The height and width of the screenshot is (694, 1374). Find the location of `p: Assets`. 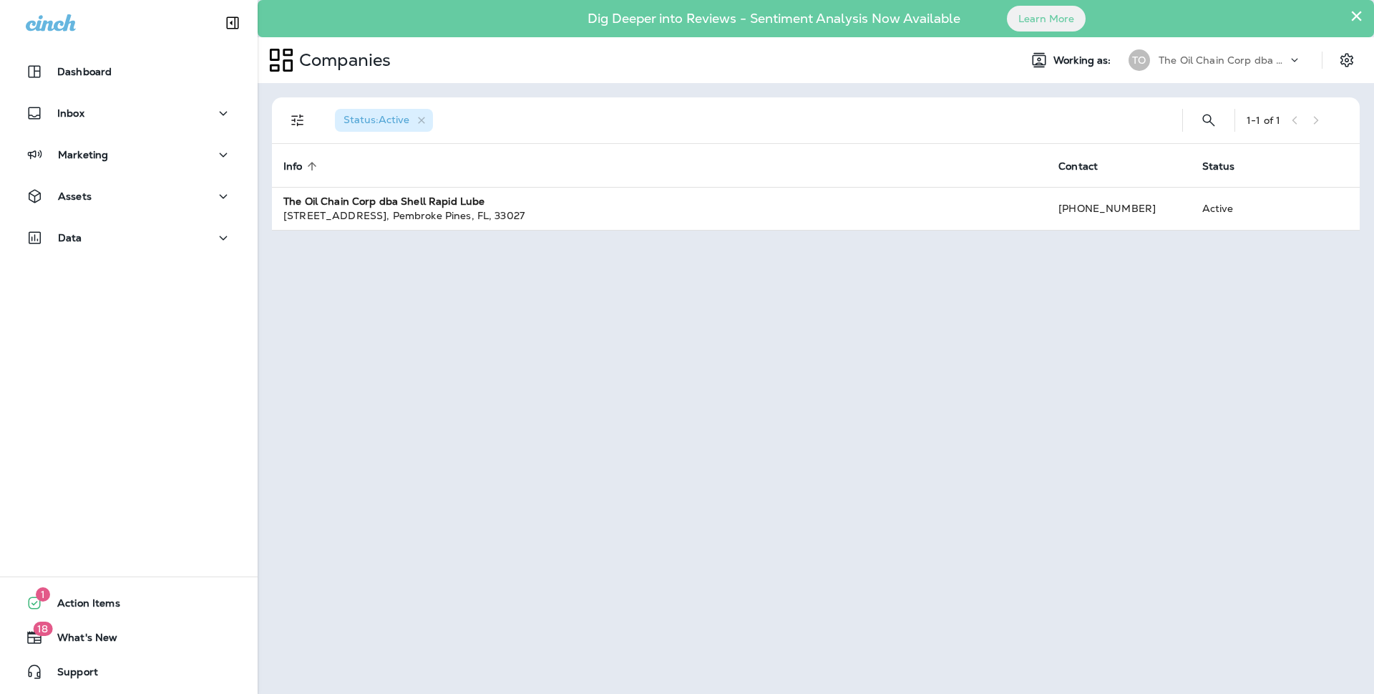

p: Assets is located at coordinates (74, 196).